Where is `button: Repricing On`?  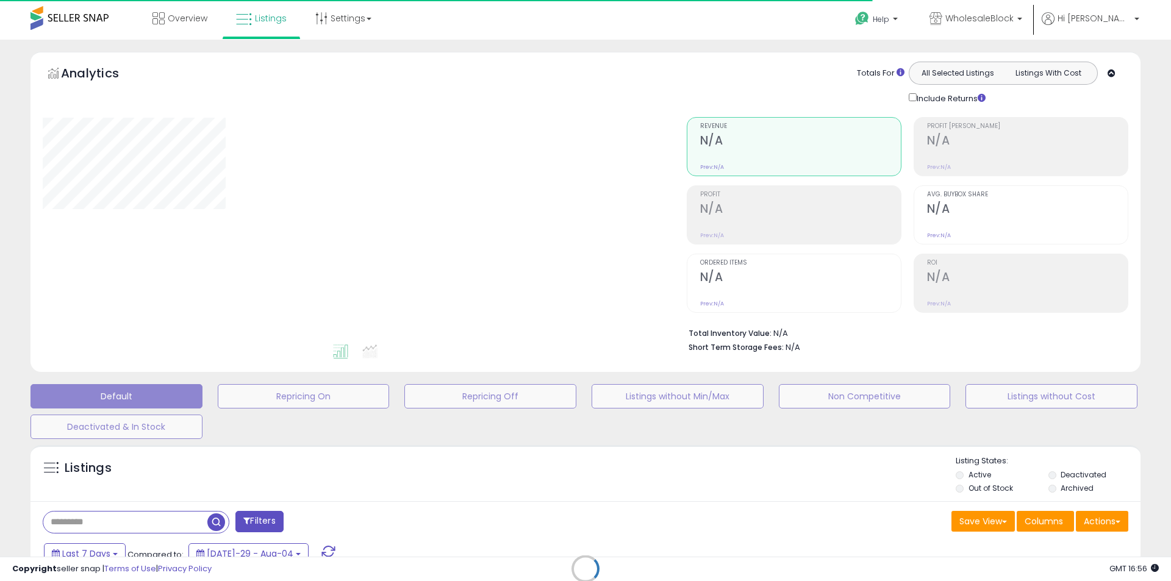 button: Repricing On is located at coordinates (304, 397).